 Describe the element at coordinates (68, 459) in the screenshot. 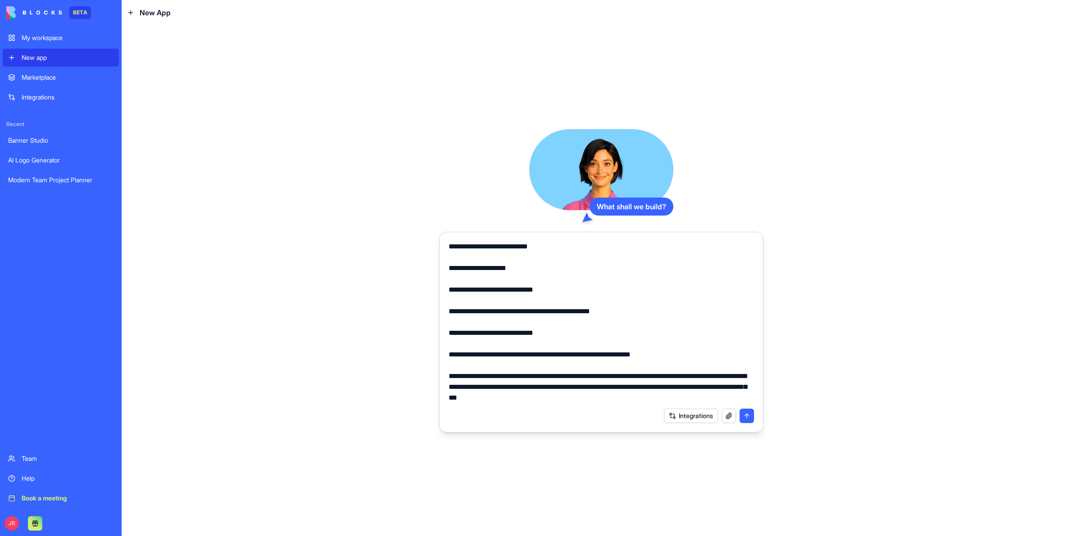

I see `div: Team` at that location.